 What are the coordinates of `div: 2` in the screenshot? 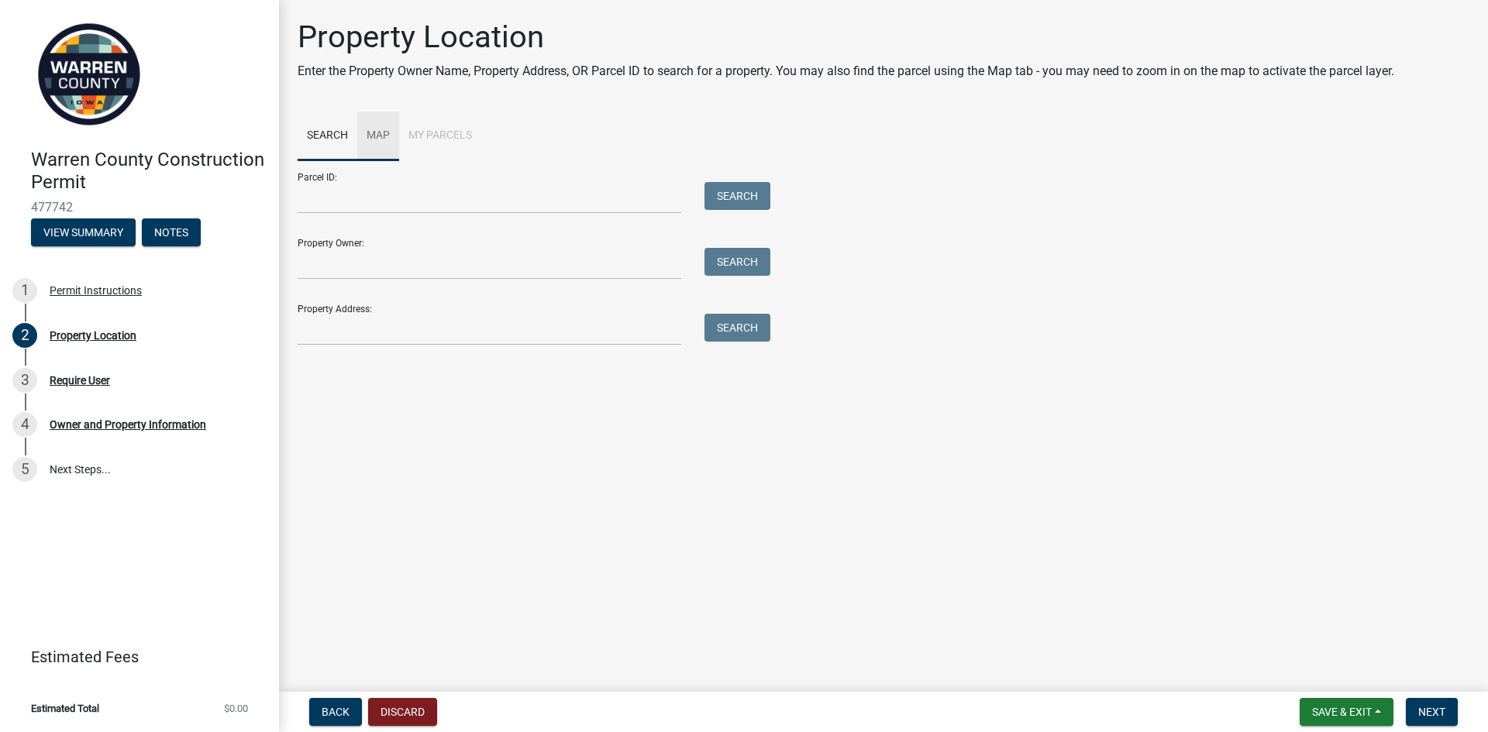 It's located at (25, 336).